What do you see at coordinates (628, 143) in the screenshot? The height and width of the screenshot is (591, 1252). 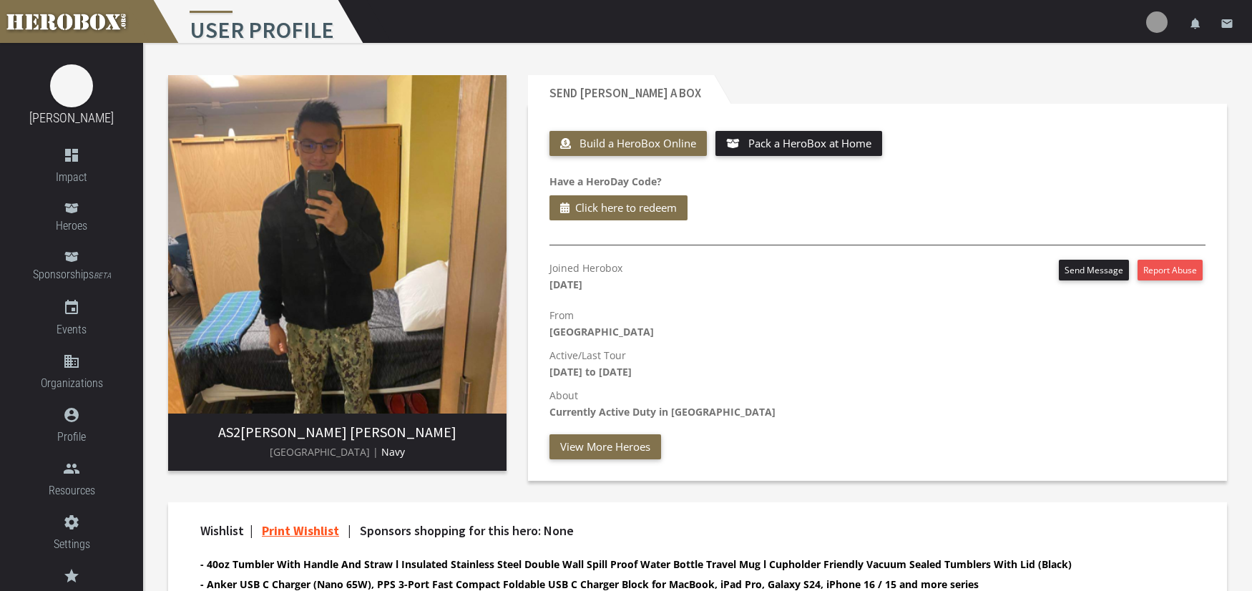 I see `button: Build a HeroBox Online` at bounding box center [628, 143].